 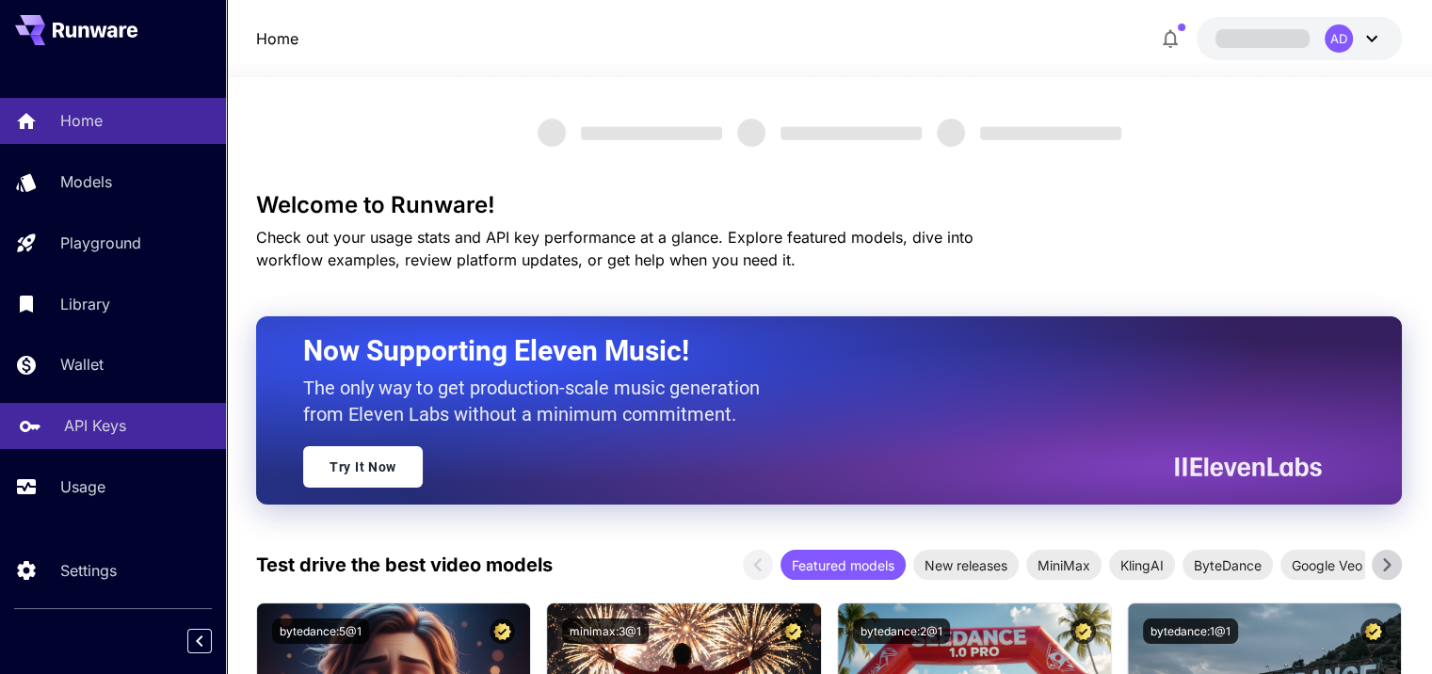 What do you see at coordinates (101, 243) in the screenshot?
I see `p: Playground` at bounding box center [101, 243].